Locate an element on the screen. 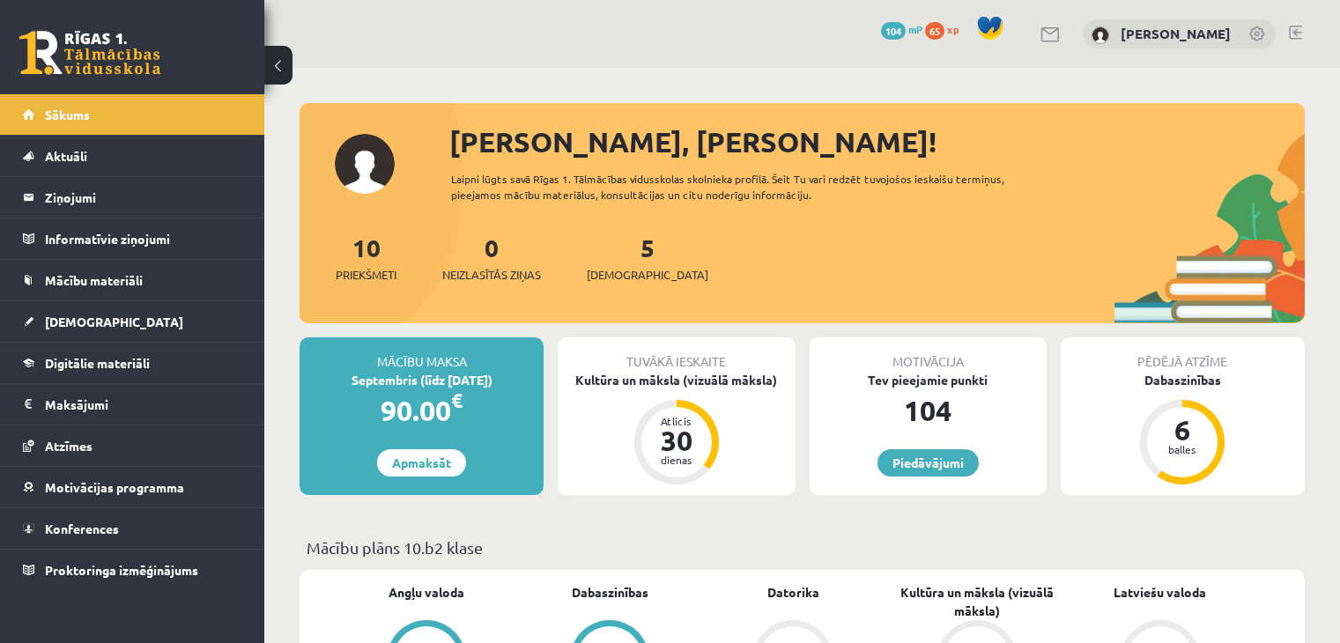 Image resolution: width=1340 pixels, height=643 pixels. div: 30 is located at coordinates (677, 441).